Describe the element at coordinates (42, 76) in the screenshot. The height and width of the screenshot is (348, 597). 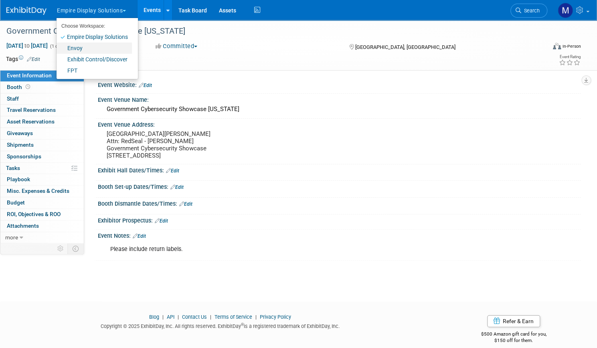
I see `a: Event Information` at that location.